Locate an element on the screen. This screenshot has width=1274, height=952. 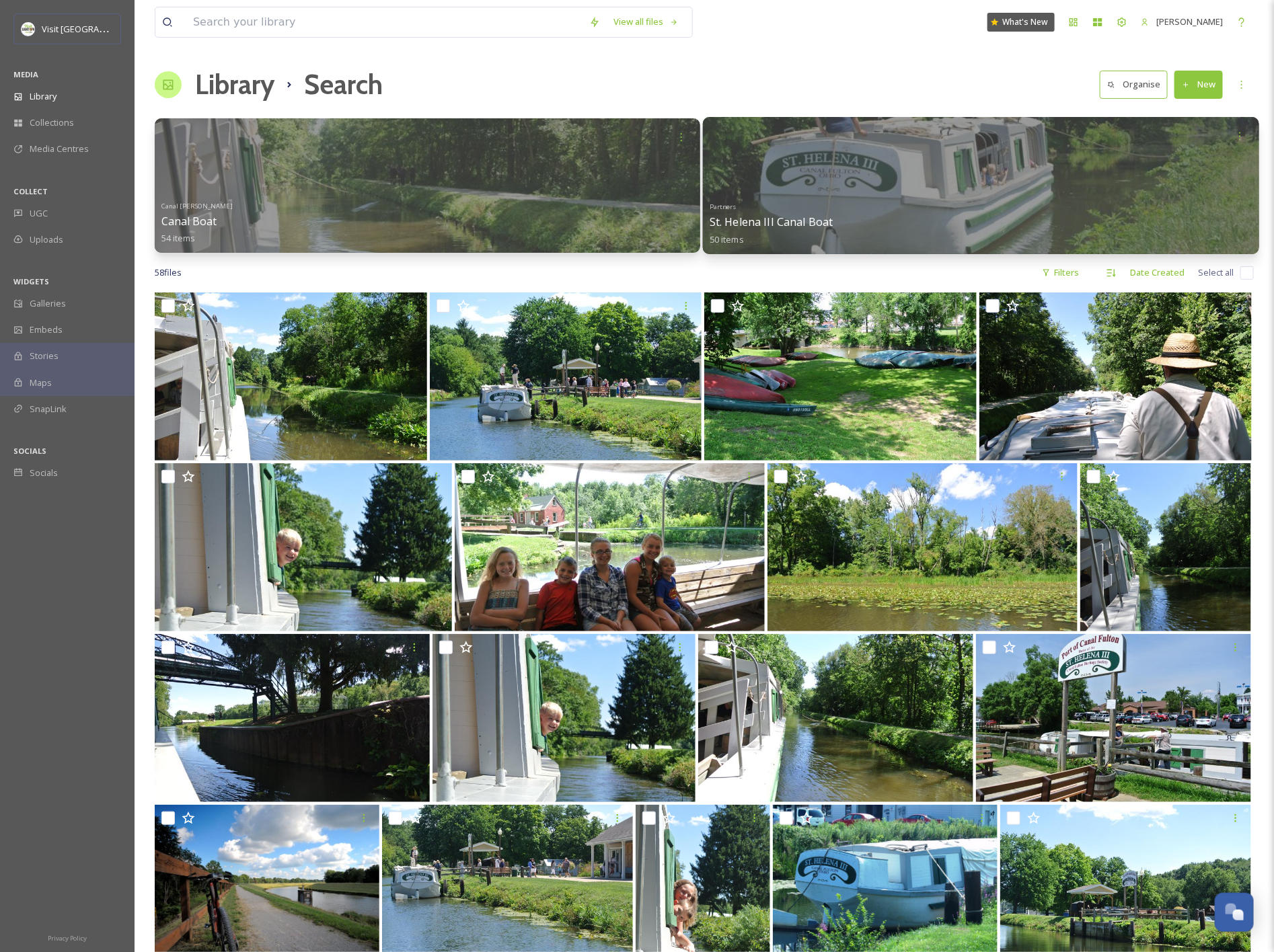
span: Library is located at coordinates (43, 96).